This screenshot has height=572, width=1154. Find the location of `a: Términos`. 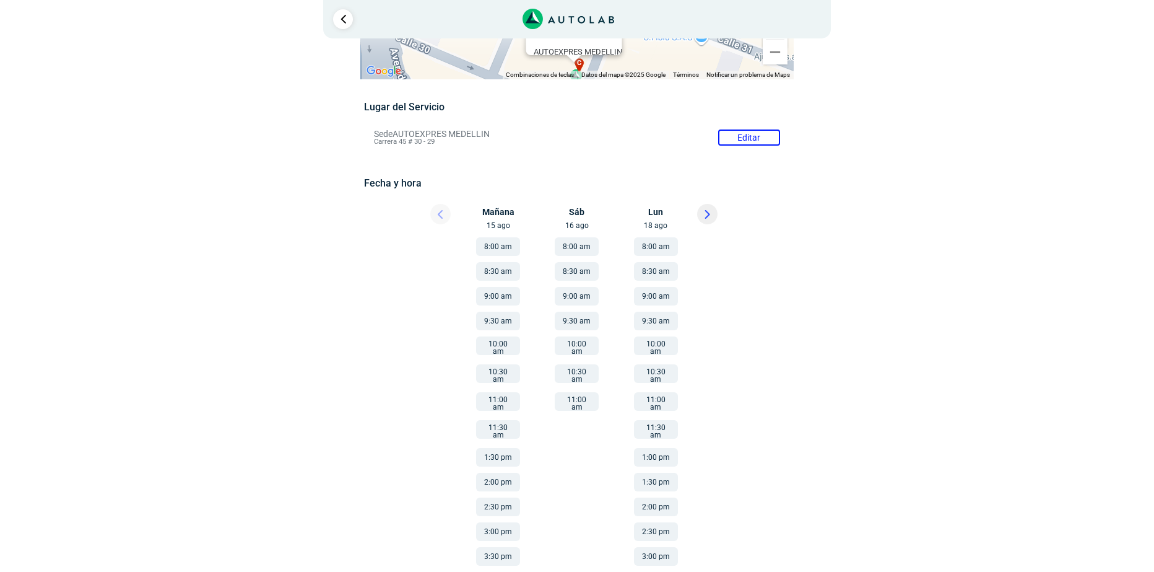

a: Términos is located at coordinates (686, 74).